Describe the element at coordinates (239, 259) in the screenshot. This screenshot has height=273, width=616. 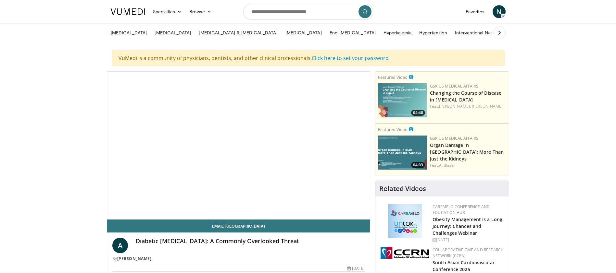
I see `div: By` at that location.